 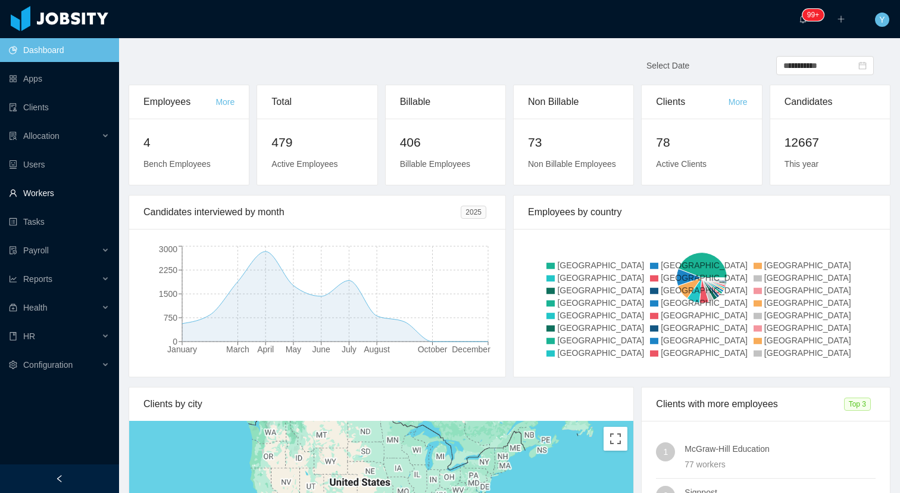 What do you see at coordinates (435, 164) in the screenshot?
I see `span: Billable Employees` at bounding box center [435, 164].